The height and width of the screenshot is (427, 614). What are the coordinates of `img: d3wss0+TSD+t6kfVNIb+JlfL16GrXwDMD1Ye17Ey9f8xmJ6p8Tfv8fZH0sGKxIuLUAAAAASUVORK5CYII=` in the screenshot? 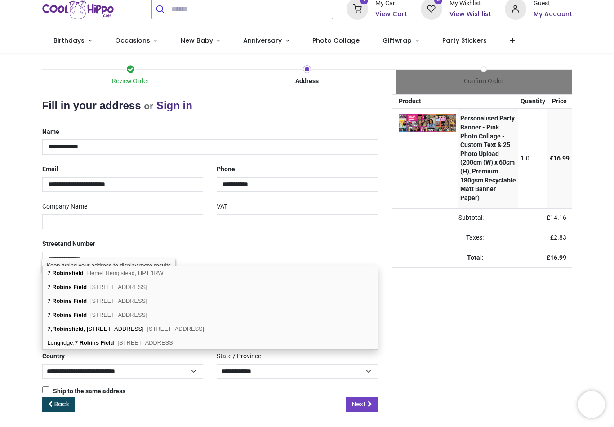 It's located at (428, 123).